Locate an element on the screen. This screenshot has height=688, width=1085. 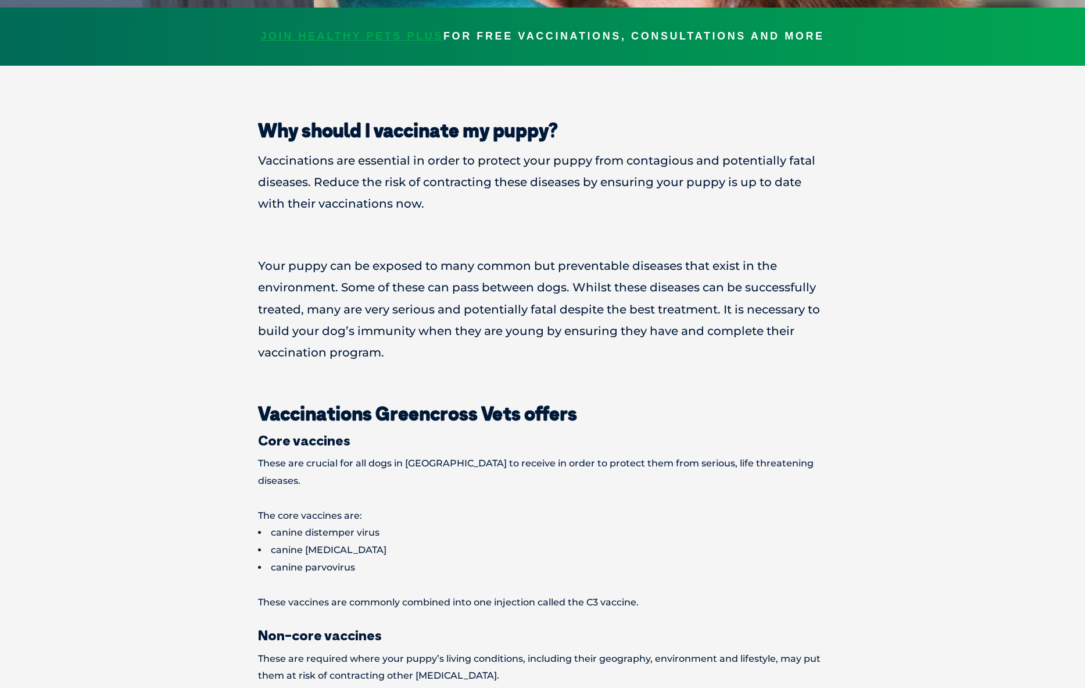
strong: Vaccinations Greencross Vets offers is located at coordinates (417, 413).